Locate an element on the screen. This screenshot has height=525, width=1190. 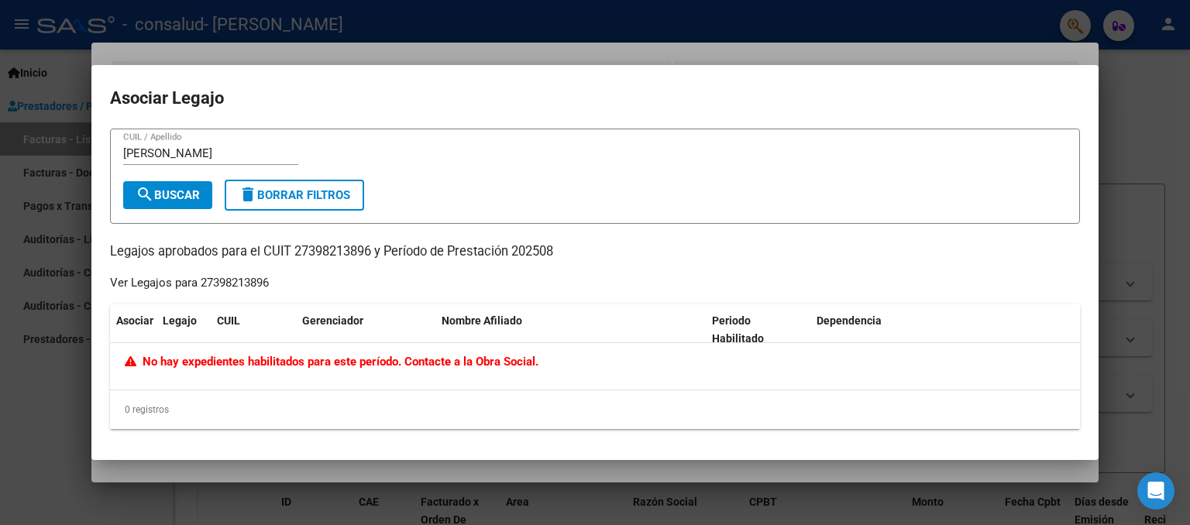
span: Buscar is located at coordinates (167, 195).